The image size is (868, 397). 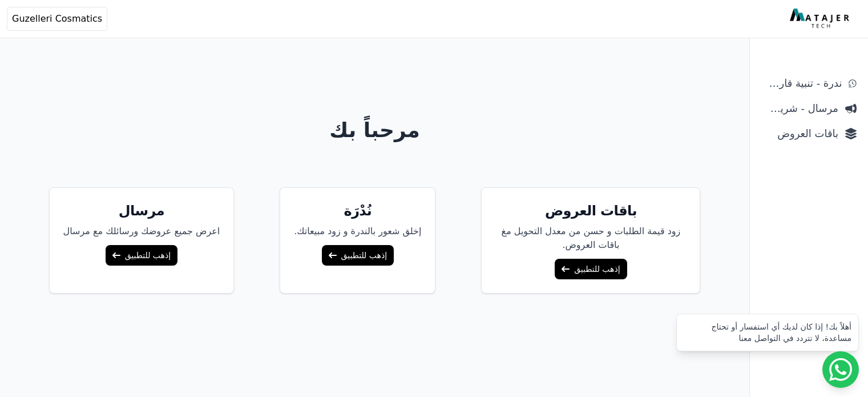 I want to click on p: زود قيمة الطلبات و حسن من معدل التحويل مغ باقات العروض., so click(x=591, y=238).